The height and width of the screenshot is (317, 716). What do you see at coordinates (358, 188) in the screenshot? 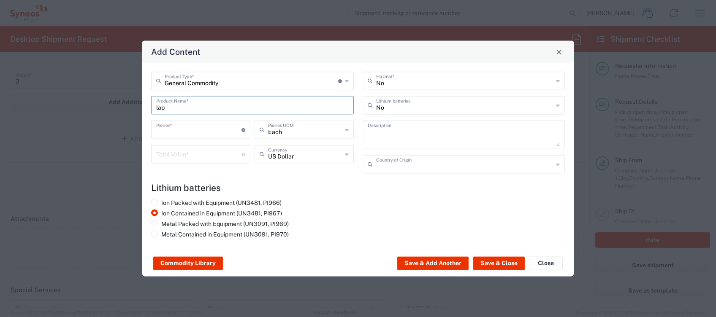
I see `h4: Lithium batteries` at bounding box center [358, 188].